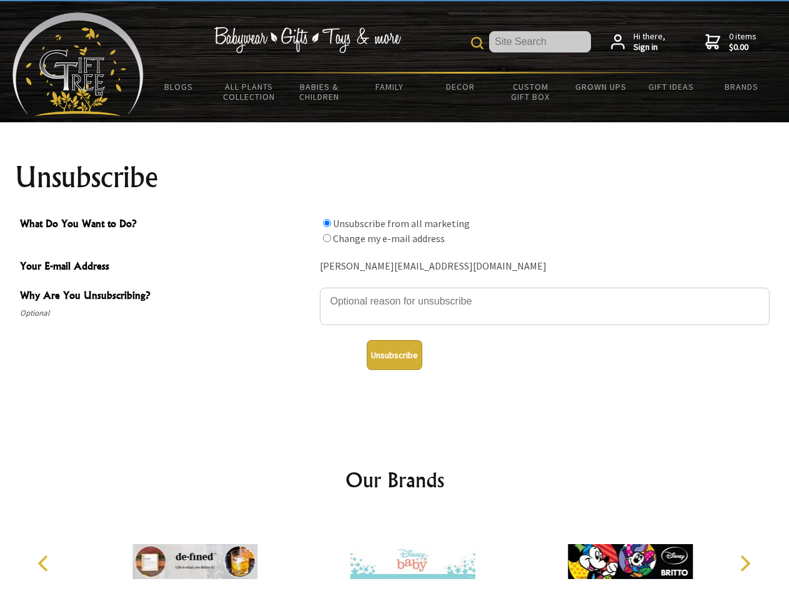 The height and width of the screenshot is (599, 789). I want to click on a: 0 items$0.00, so click(731, 42).